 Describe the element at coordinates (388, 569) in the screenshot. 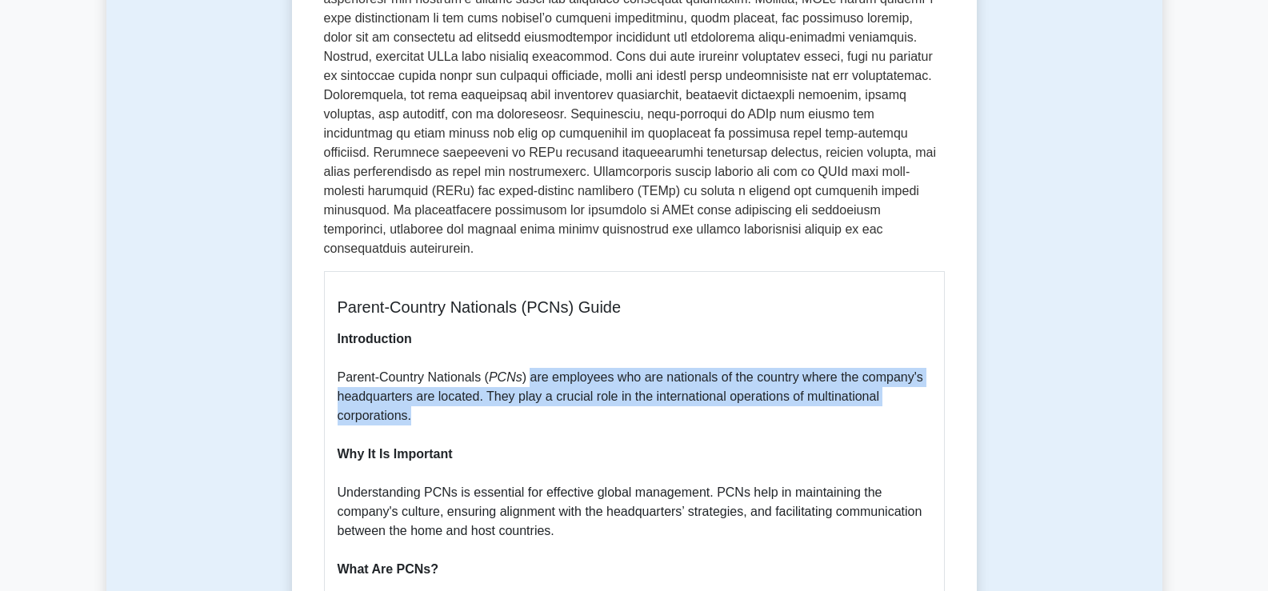

I see `b: What Are PCNs?` at that location.